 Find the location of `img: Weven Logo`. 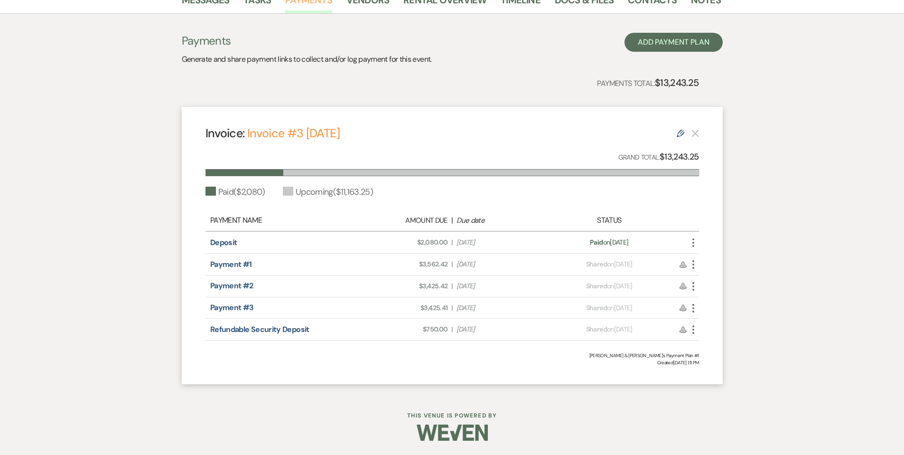

img: Weven Logo is located at coordinates (452, 432).